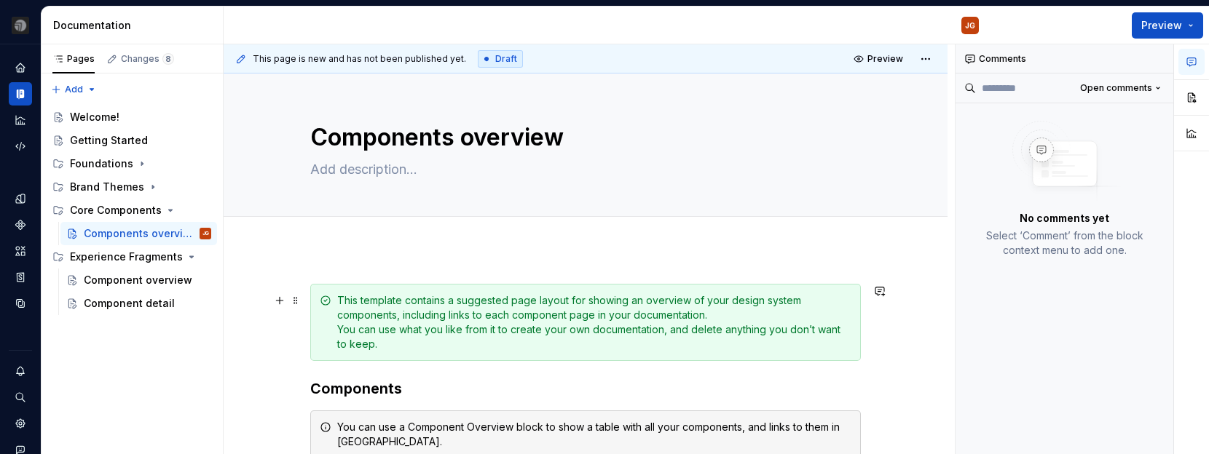  What do you see at coordinates (20, 371) in the screenshot?
I see `div: Notifications` at bounding box center [20, 371].